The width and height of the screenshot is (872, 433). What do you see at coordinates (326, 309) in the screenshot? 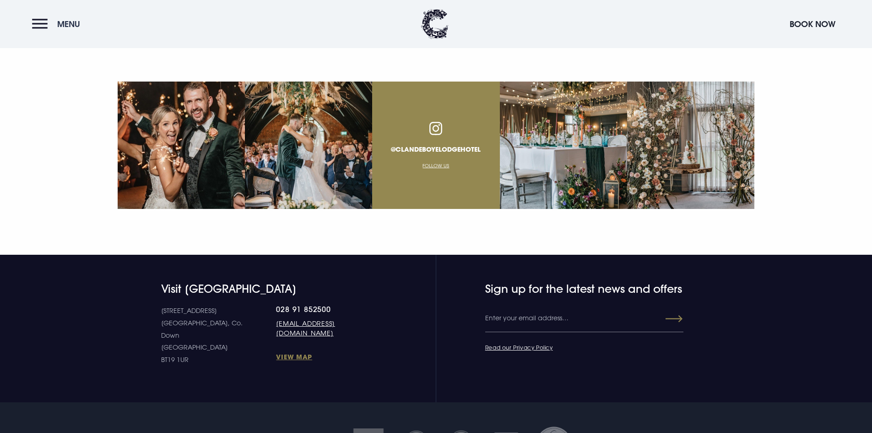
I see `a: 028 91 852500` at bounding box center [326, 309].